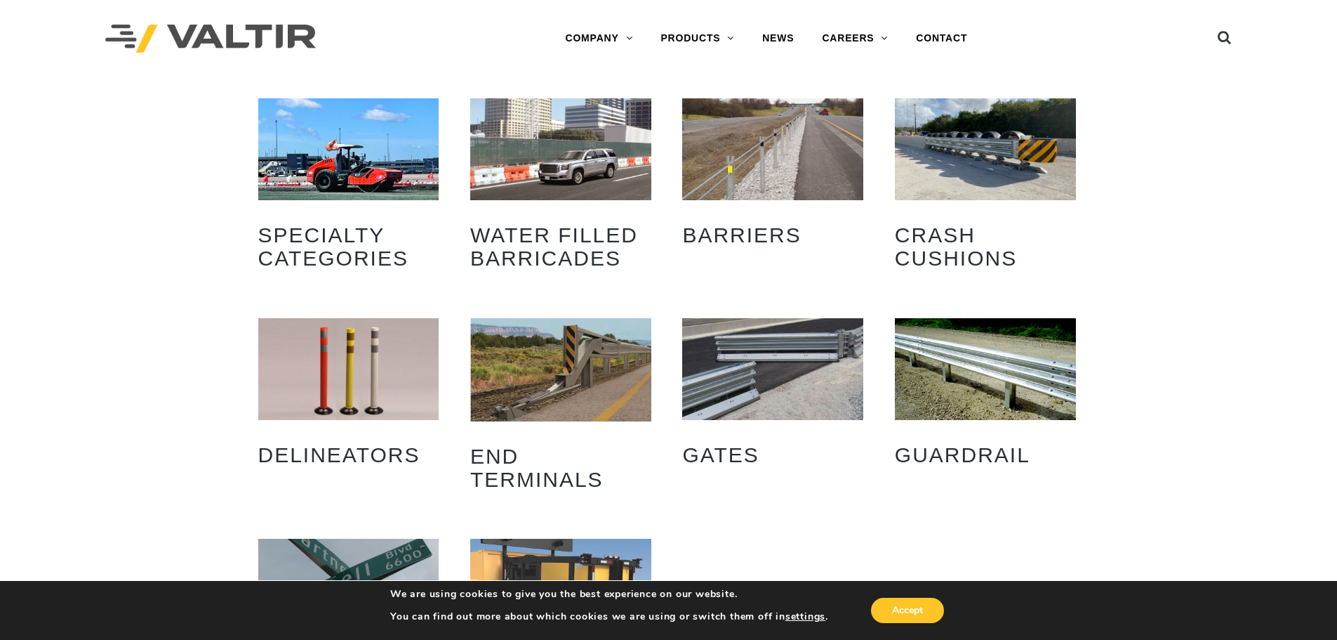  I want to click on a: Visit product category Water Filled Barricades, so click(561, 189).